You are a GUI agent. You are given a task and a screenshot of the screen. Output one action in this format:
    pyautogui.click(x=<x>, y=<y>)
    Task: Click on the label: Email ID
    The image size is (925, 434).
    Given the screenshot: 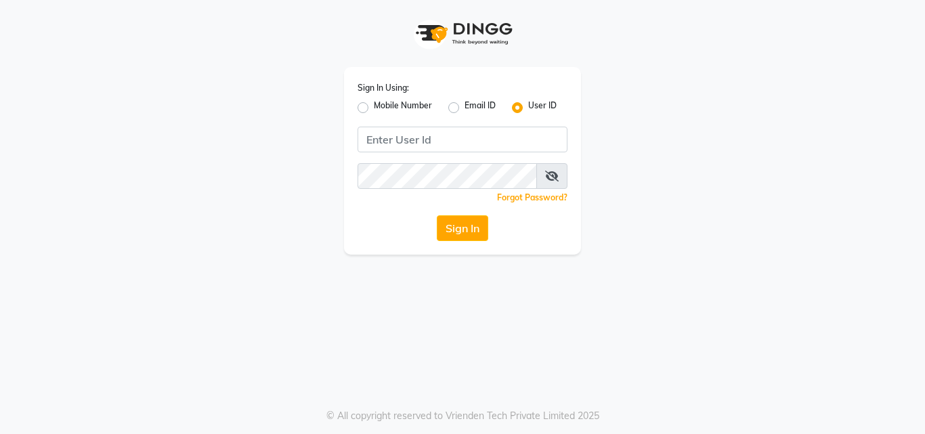 What is the action you would take?
    pyautogui.click(x=480, y=108)
    